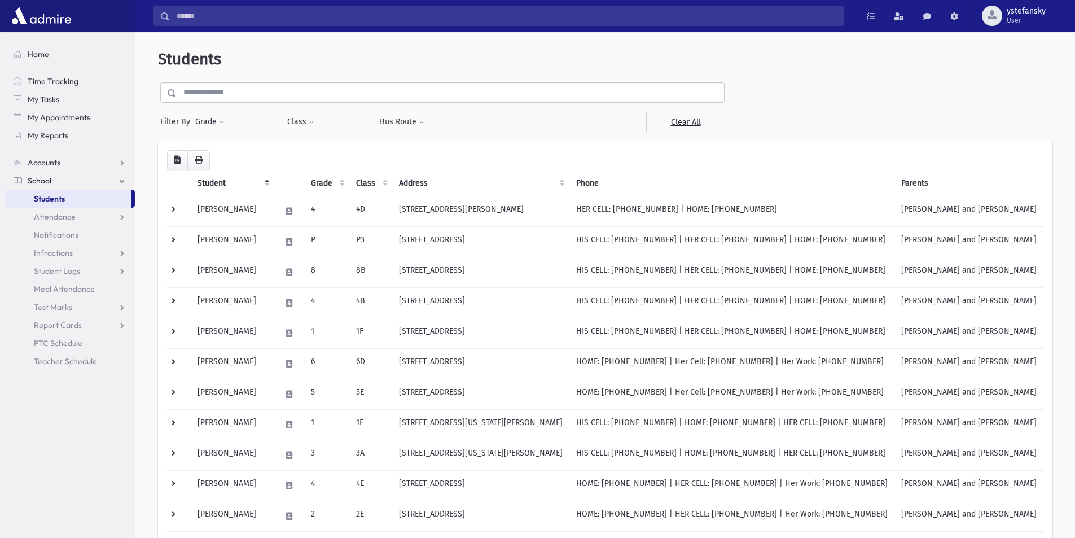  Describe the element at coordinates (69, 54) in the screenshot. I see `a: Home` at that location.